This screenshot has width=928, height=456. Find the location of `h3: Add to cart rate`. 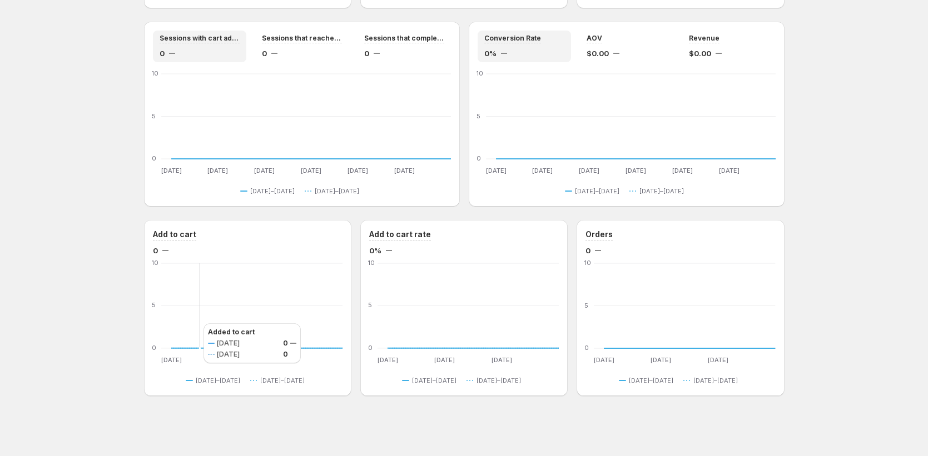

h3: Add to cart rate is located at coordinates (400, 235).